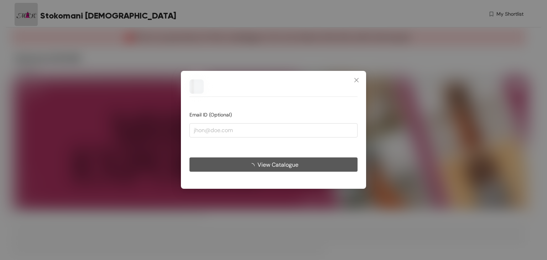  What do you see at coordinates (356, 80) in the screenshot?
I see `button: Close` at bounding box center [356, 80].